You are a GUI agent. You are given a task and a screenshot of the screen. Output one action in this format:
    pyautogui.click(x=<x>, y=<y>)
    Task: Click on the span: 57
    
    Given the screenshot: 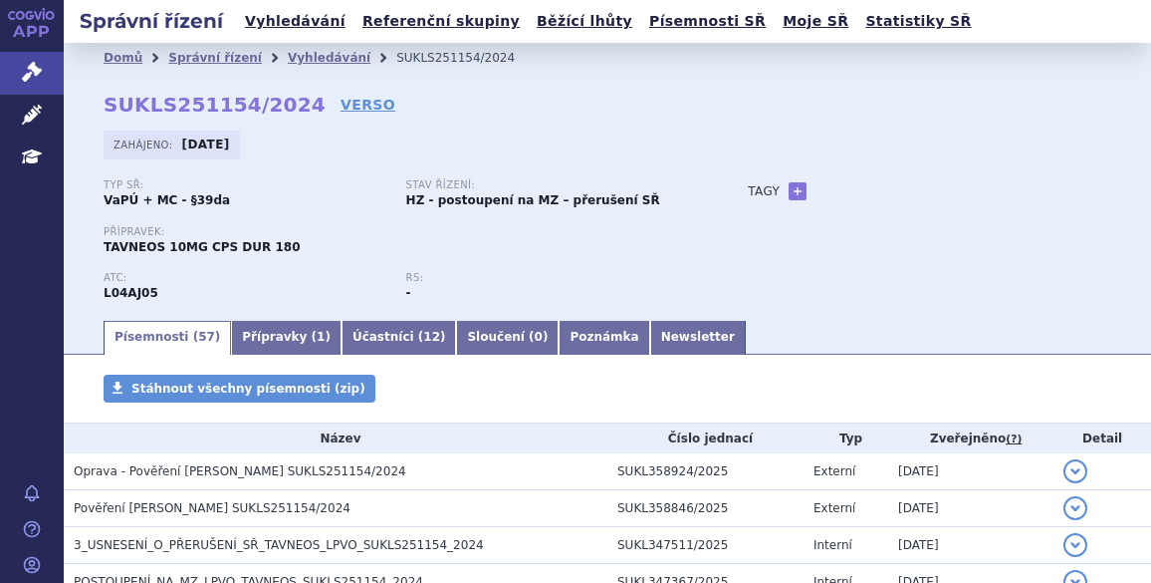 What is the action you would take?
    pyautogui.click(x=206, y=337)
    